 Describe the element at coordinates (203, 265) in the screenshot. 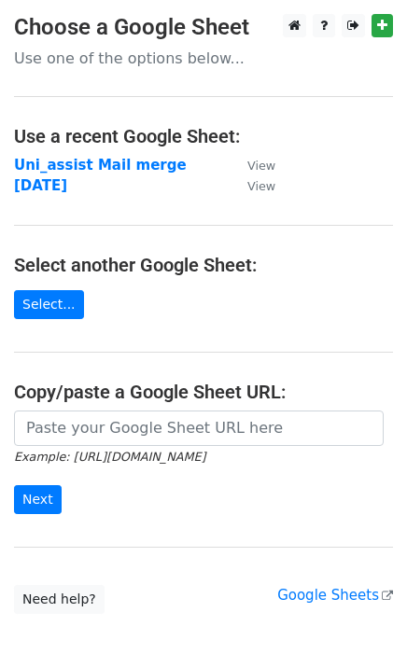

I see `h4: Select another Google Sheet:` at that location.